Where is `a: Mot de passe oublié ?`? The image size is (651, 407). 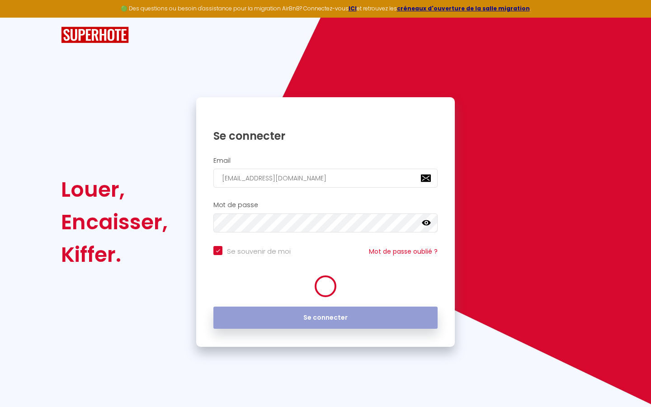
a: Mot de passe oublié ? is located at coordinates (403, 251).